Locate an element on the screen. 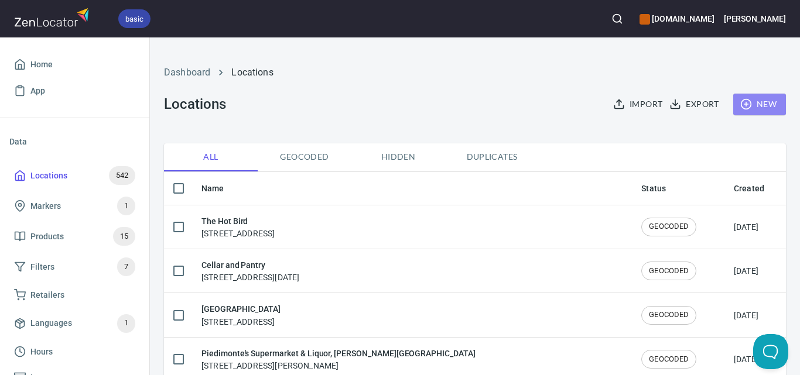 The height and width of the screenshot is (375, 800). a: App is located at coordinates (74, 91).